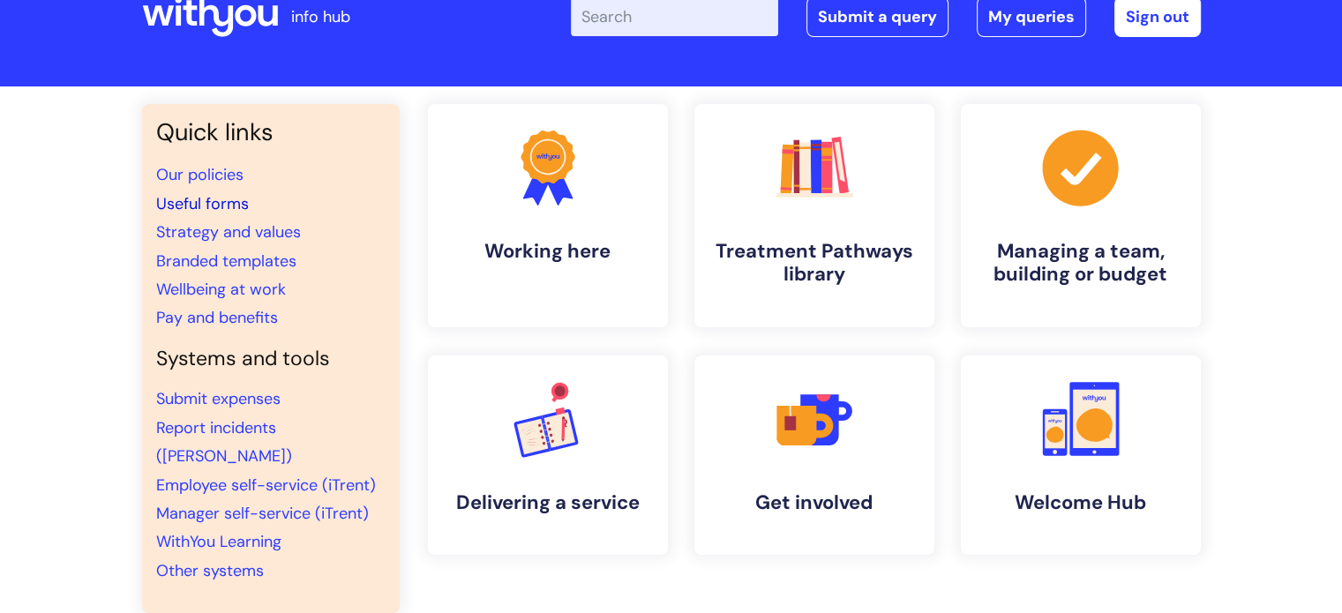 This screenshot has height=613, width=1342. What do you see at coordinates (266, 485) in the screenshot?
I see `a: Employee self-service (iTrent)` at bounding box center [266, 485].